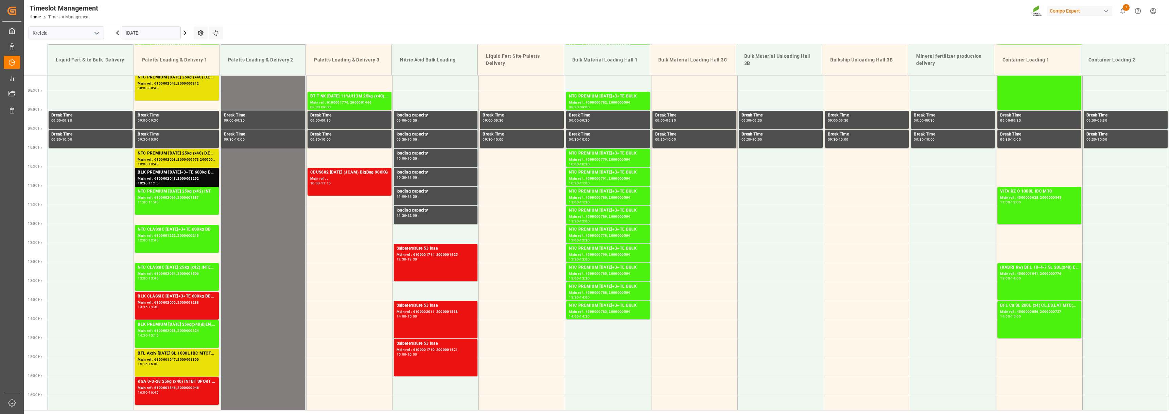 The image size is (1169, 414). What do you see at coordinates (1123, 60) in the screenshot?
I see `div: Container Loading 2` at bounding box center [1123, 60].